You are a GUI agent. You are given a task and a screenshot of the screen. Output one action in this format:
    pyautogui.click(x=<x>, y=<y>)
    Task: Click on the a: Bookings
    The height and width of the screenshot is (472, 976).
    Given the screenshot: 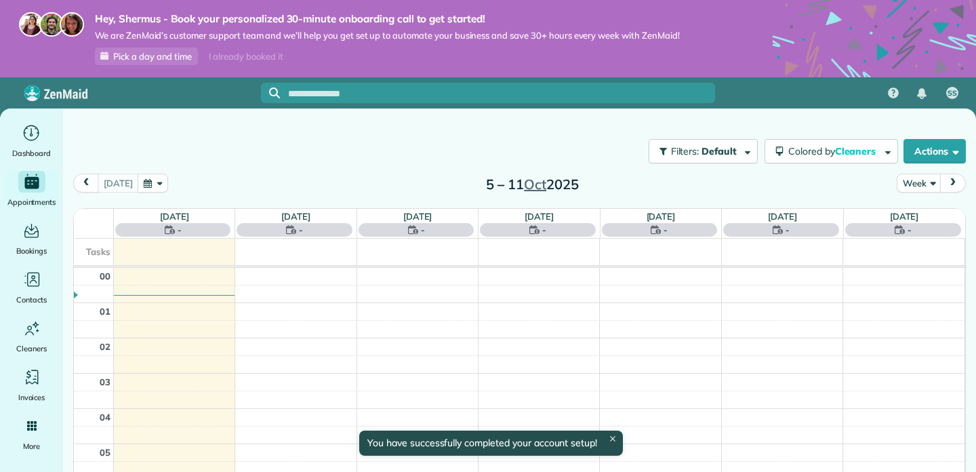 What is the action you would take?
    pyautogui.click(x=31, y=239)
    